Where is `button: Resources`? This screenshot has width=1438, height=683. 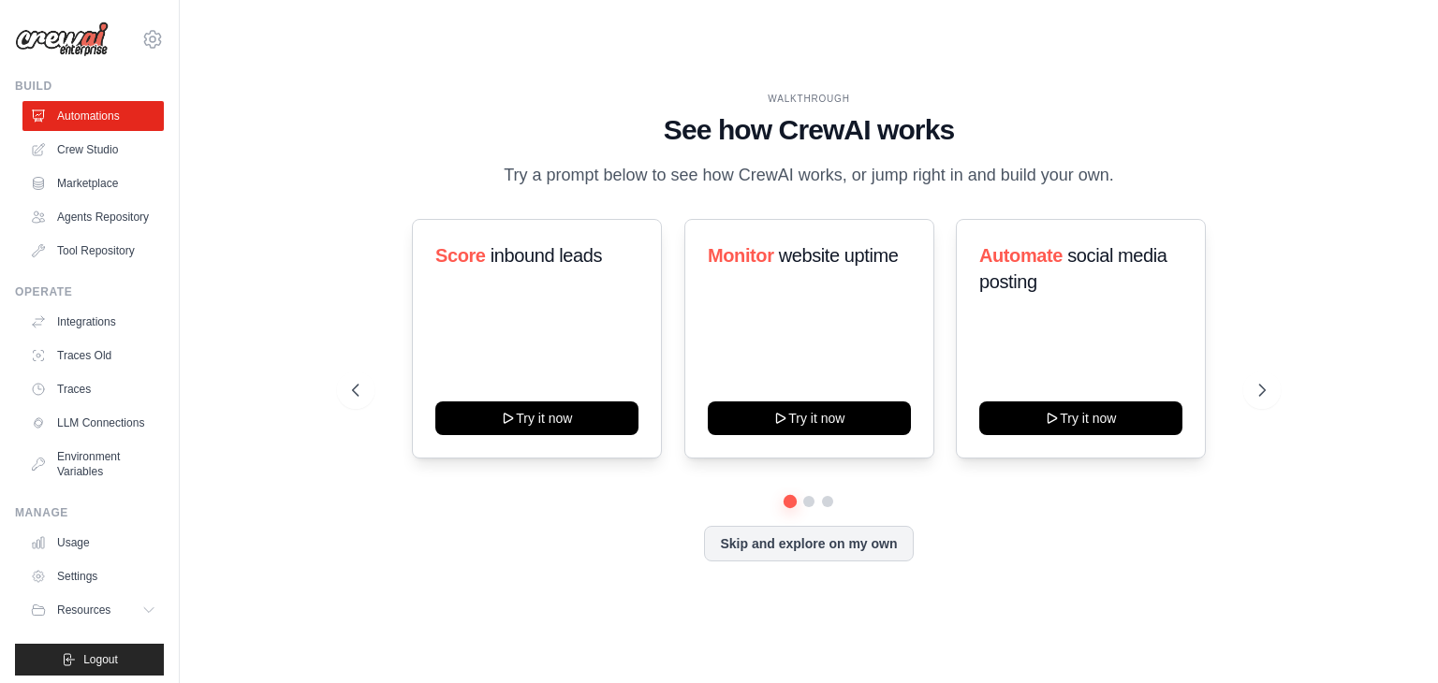 button: Resources is located at coordinates (93, 610).